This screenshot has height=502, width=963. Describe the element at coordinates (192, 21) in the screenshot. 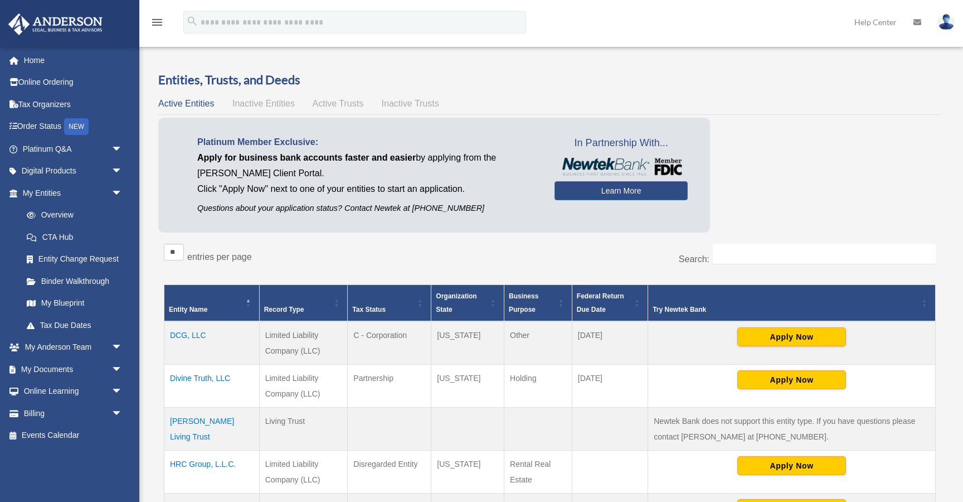

I see `i: search` at that location.